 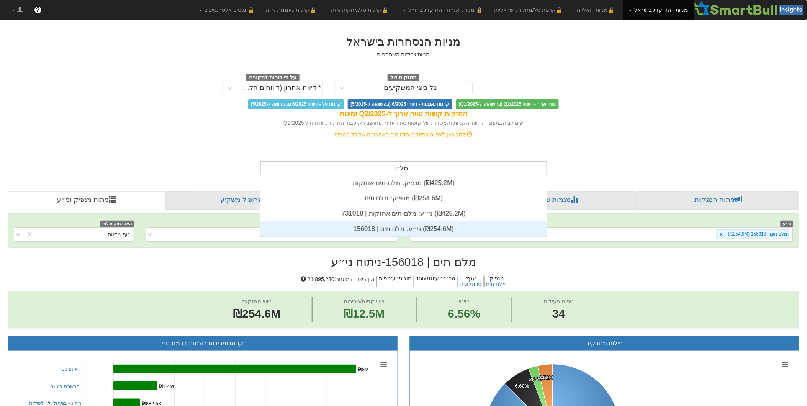 What do you see at coordinates (559, 301) in the screenshot?
I see `span: גופים פעילים` at bounding box center [559, 301].